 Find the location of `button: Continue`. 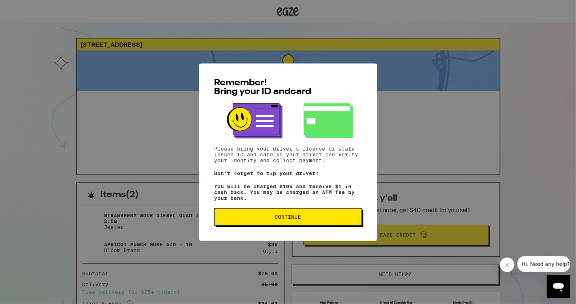

button: Continue is located at coordinates (288, 217).